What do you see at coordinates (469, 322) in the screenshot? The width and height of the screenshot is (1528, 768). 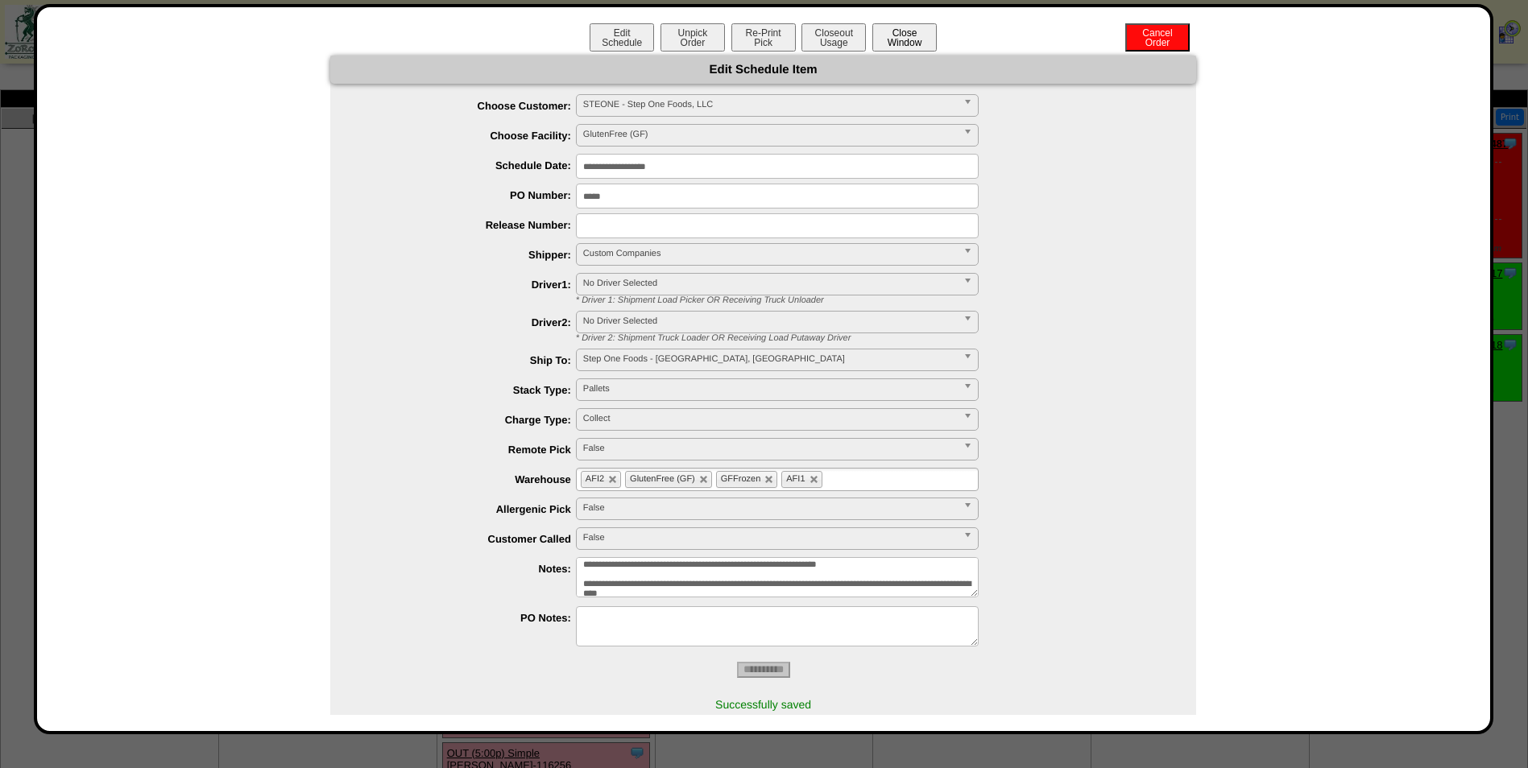 I see `label: Driver2:` at bounding box center [469, 322].